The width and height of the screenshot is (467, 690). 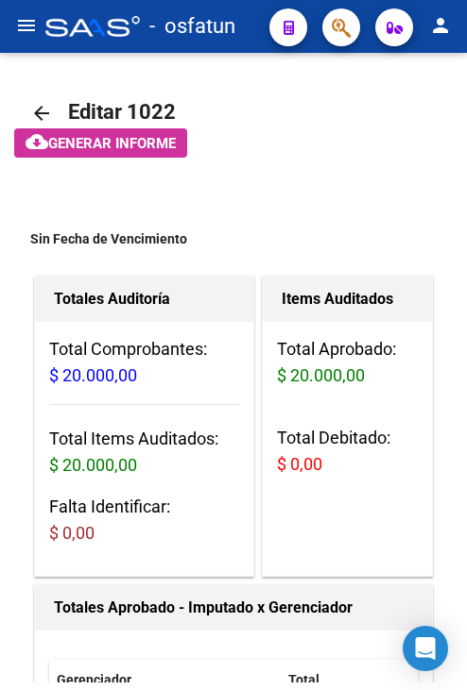 I want to click on span: Gerenciador, so click(x=94, y=680).